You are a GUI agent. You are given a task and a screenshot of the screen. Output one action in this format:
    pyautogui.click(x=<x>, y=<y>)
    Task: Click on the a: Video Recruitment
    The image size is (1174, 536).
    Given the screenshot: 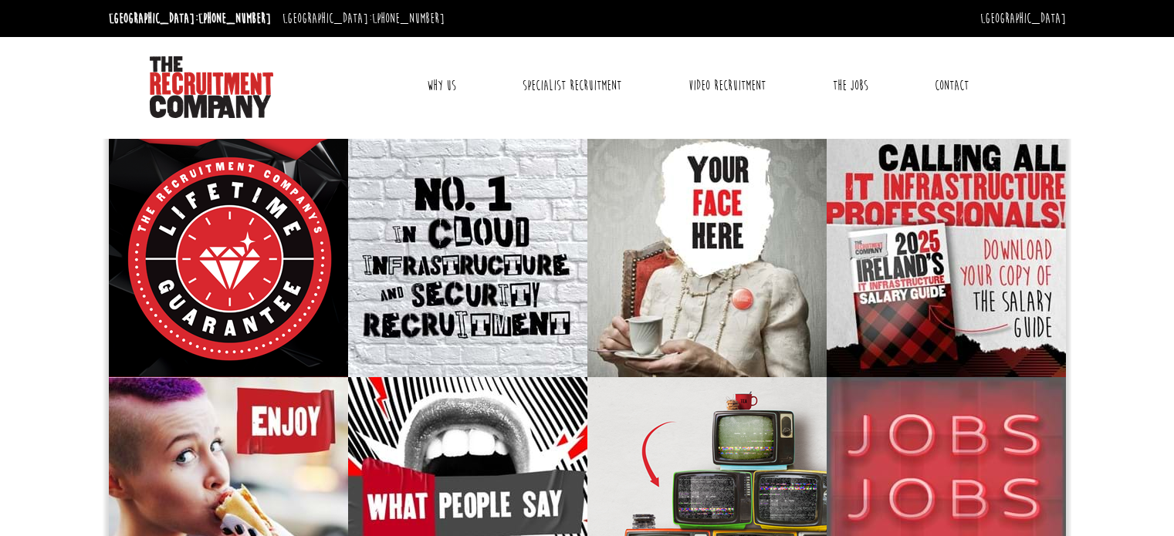 What is the action you would take?
    pyautogui.click(x=727, y=86)
    